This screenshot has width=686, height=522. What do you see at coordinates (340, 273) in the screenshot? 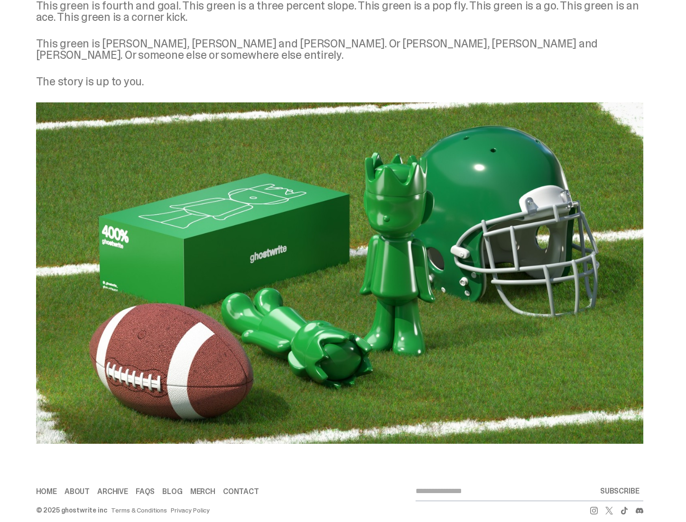
I see `img: ghost story image` at bounding box center [340, 273].